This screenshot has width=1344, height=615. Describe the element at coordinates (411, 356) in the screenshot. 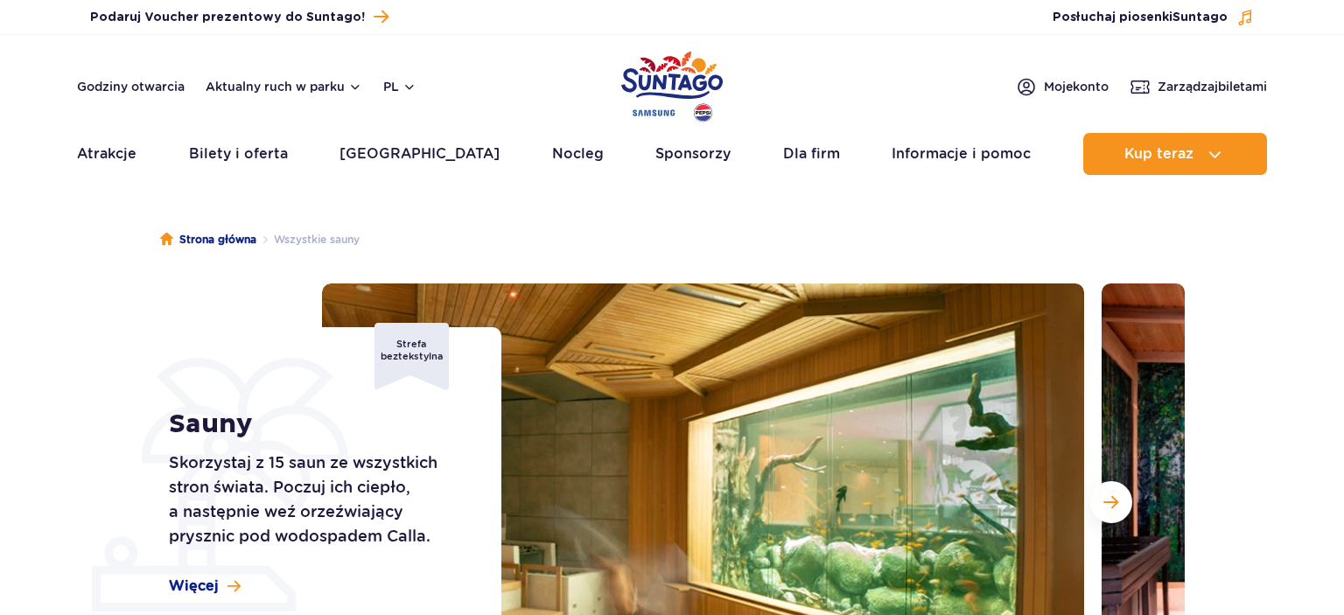

I see `div: Strefa beztekstylna` at that location.